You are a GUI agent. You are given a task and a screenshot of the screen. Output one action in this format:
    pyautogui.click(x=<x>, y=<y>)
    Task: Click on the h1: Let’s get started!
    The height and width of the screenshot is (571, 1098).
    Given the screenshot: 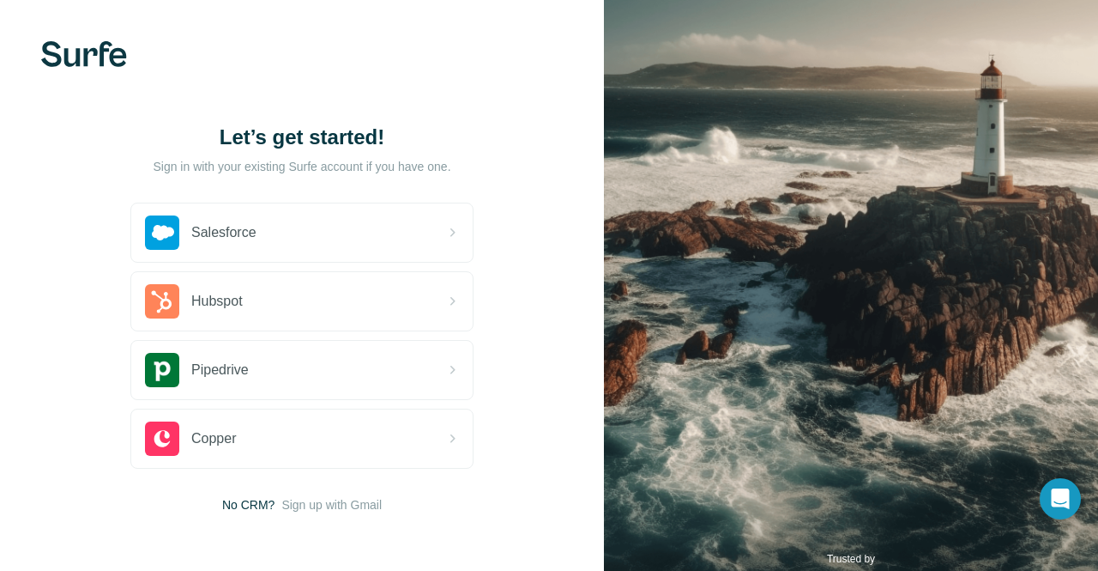 What is the action you would take?
    pyautogui.click(x=302, y=137)
    